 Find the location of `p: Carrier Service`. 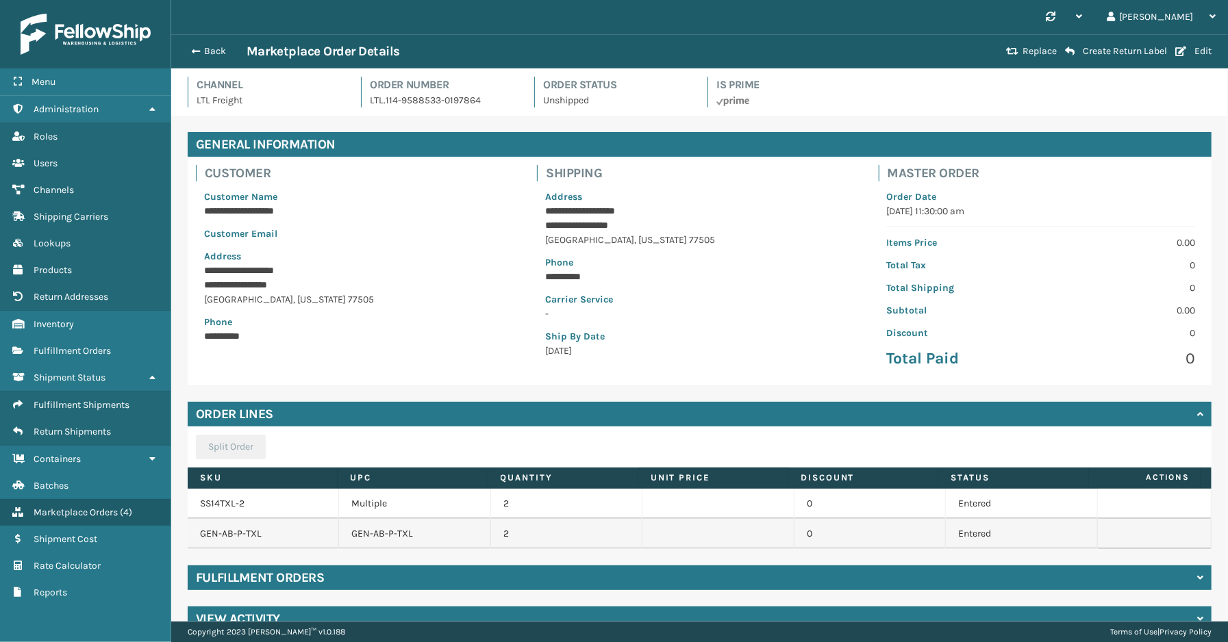

p: Carrier Service is located at coordinates (699, 299).